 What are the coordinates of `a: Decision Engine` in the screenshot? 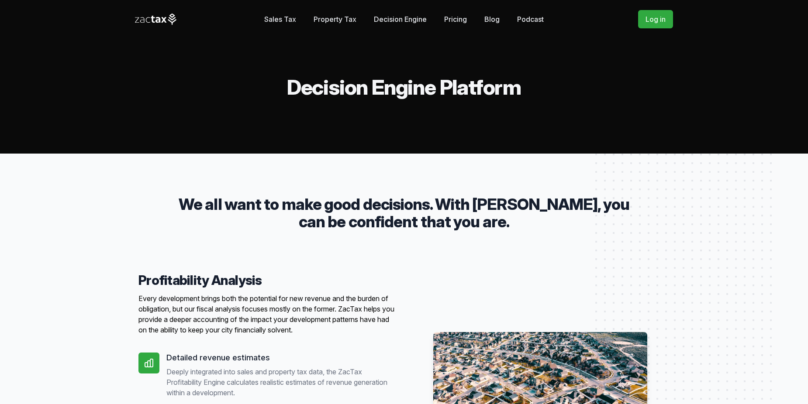 It's located at (400, 19).